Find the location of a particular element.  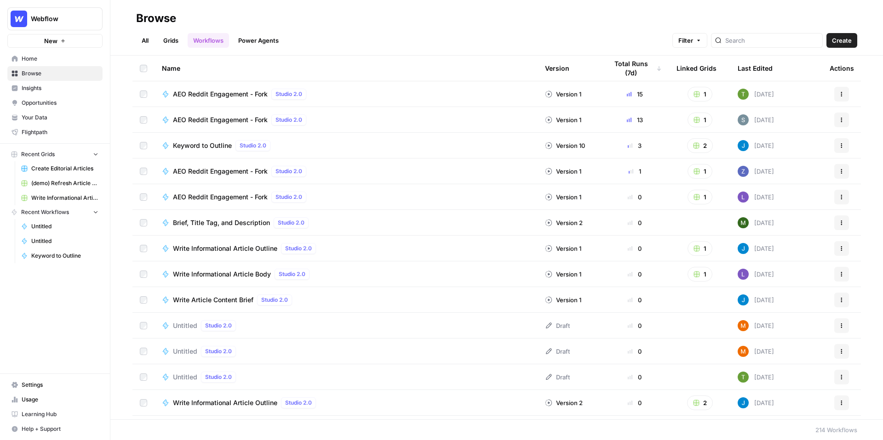

a: Untitled is located at coordinates (60, 241).